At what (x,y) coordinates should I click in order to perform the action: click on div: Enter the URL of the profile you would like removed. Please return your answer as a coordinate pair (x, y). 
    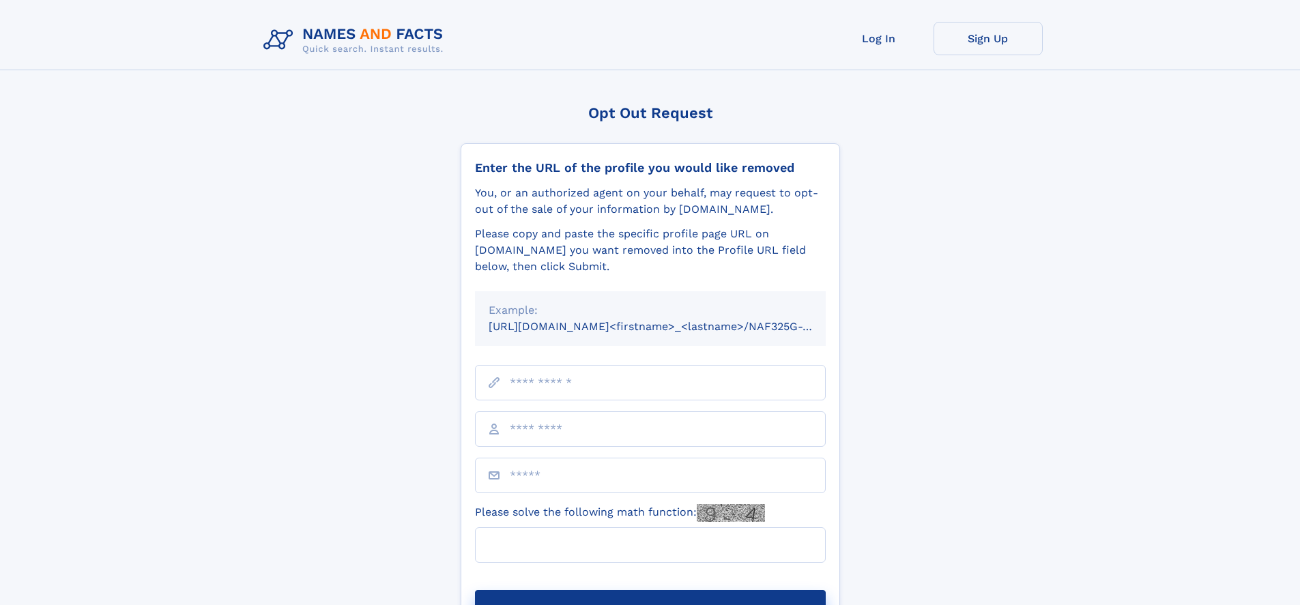
    Looking at the image, I should click on (650, 168).